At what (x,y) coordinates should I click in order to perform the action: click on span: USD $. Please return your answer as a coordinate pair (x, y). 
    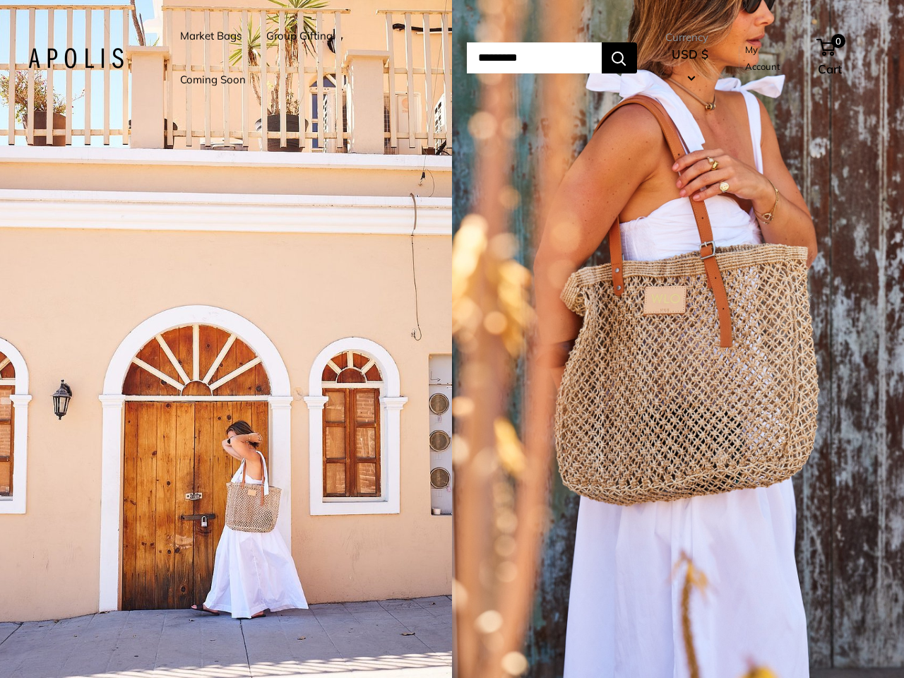
    Looking at the image, I should click on (690, 54).